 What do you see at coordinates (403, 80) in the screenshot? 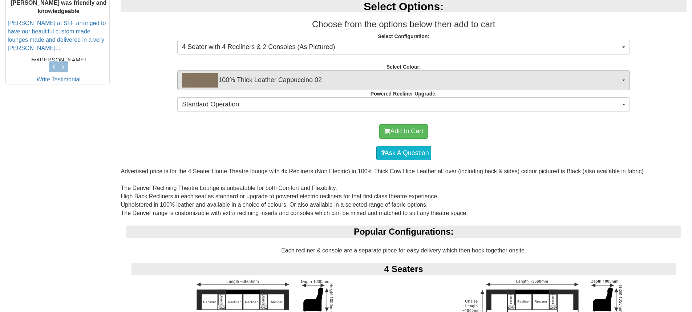
I see `button: 100% Thick Leather Cappuccino 02100% Thick Leather Cappuccino 02` at bounding box center [403, 80].